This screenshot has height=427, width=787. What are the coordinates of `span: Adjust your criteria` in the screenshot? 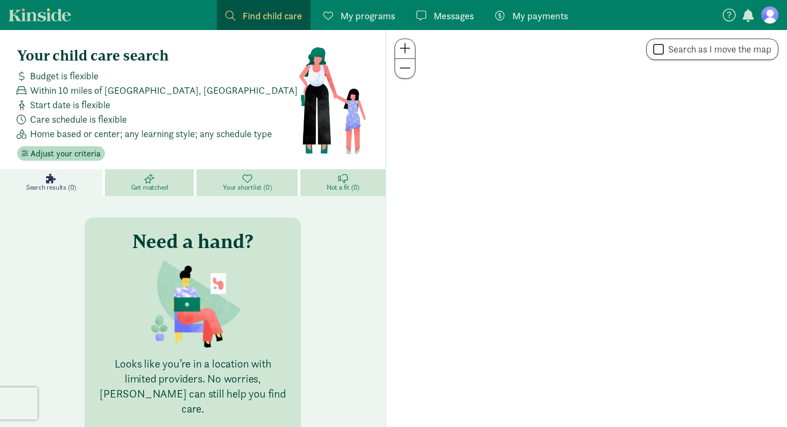 It's located at (65, 154).